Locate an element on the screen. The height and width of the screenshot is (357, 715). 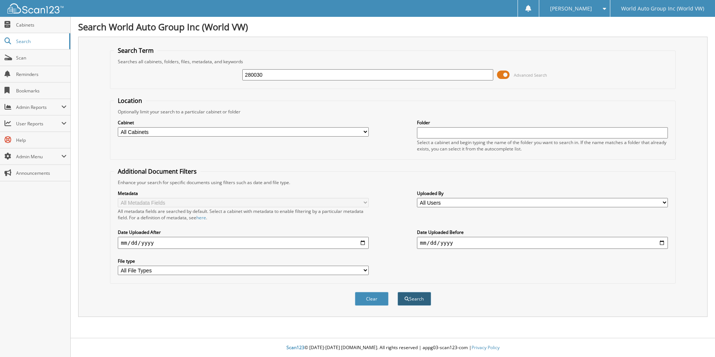
label: File type is located at coordinates (243, 260).